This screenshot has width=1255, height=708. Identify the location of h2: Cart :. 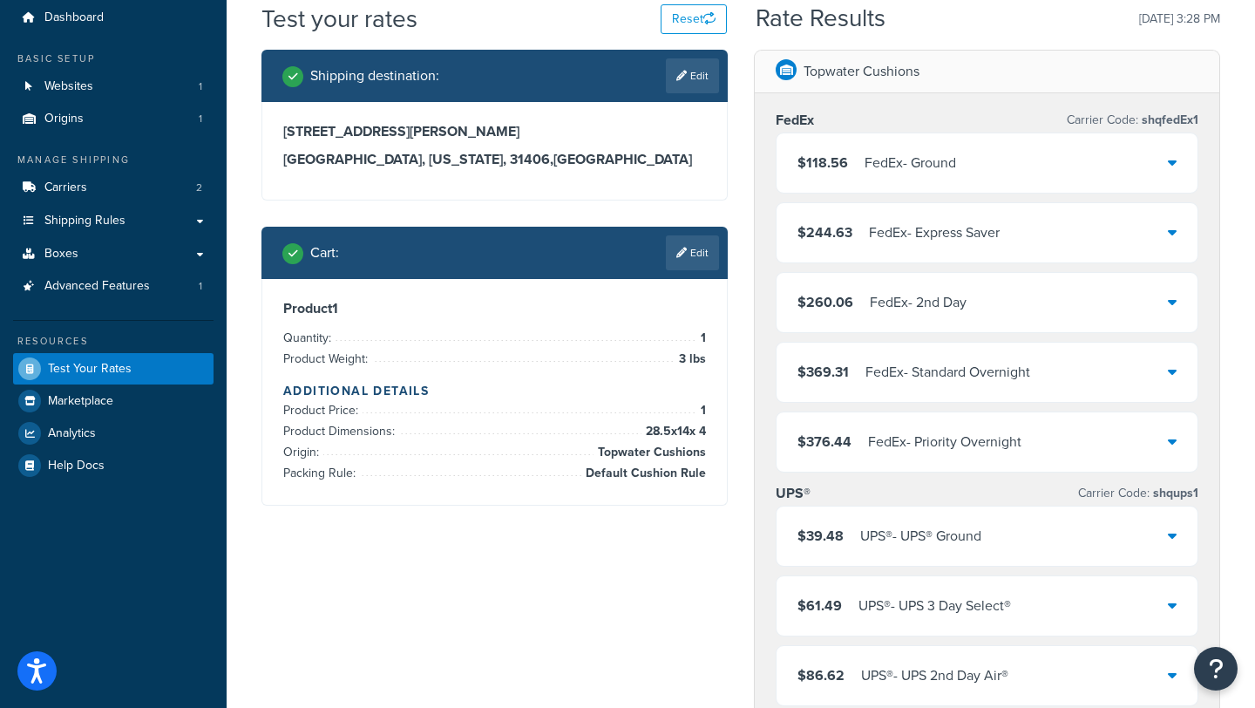
(324, 253).